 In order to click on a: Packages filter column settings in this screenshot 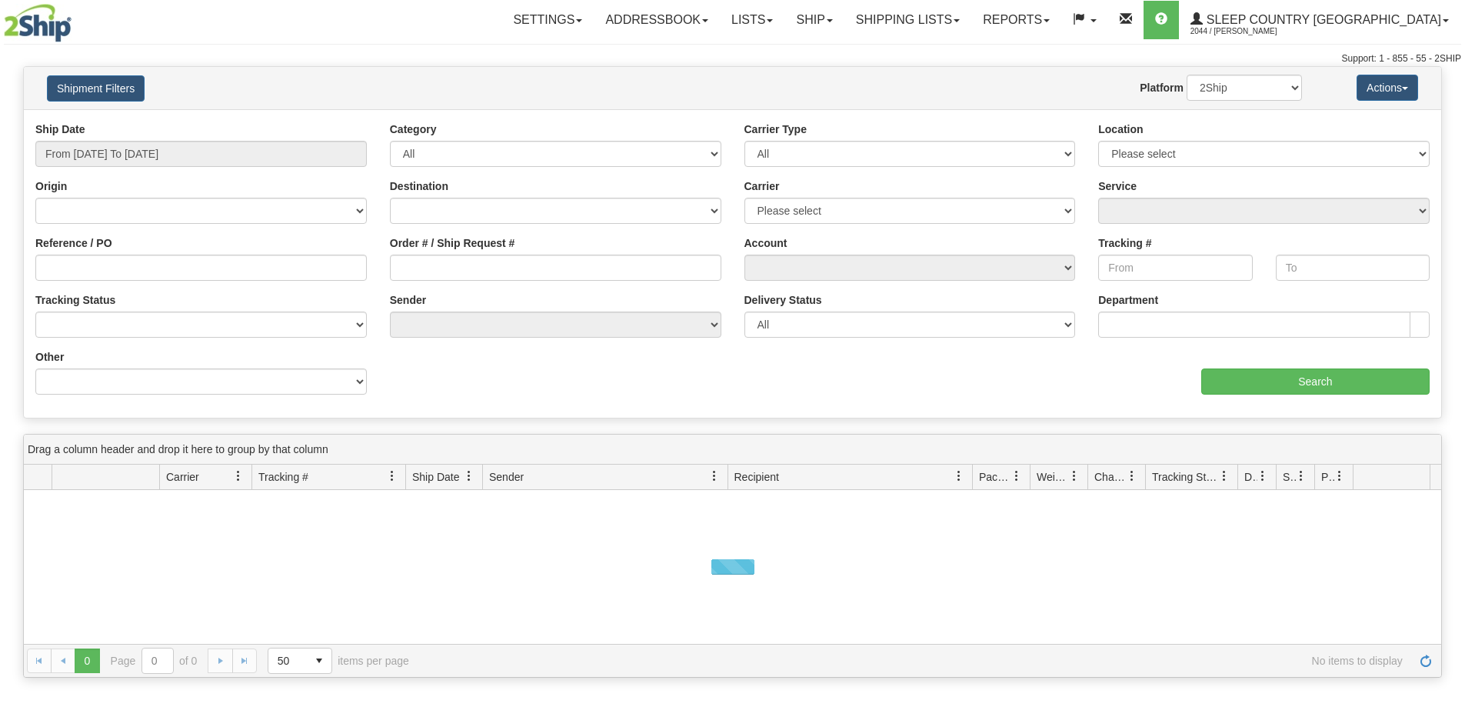, I will do `click(1016, 476)`.